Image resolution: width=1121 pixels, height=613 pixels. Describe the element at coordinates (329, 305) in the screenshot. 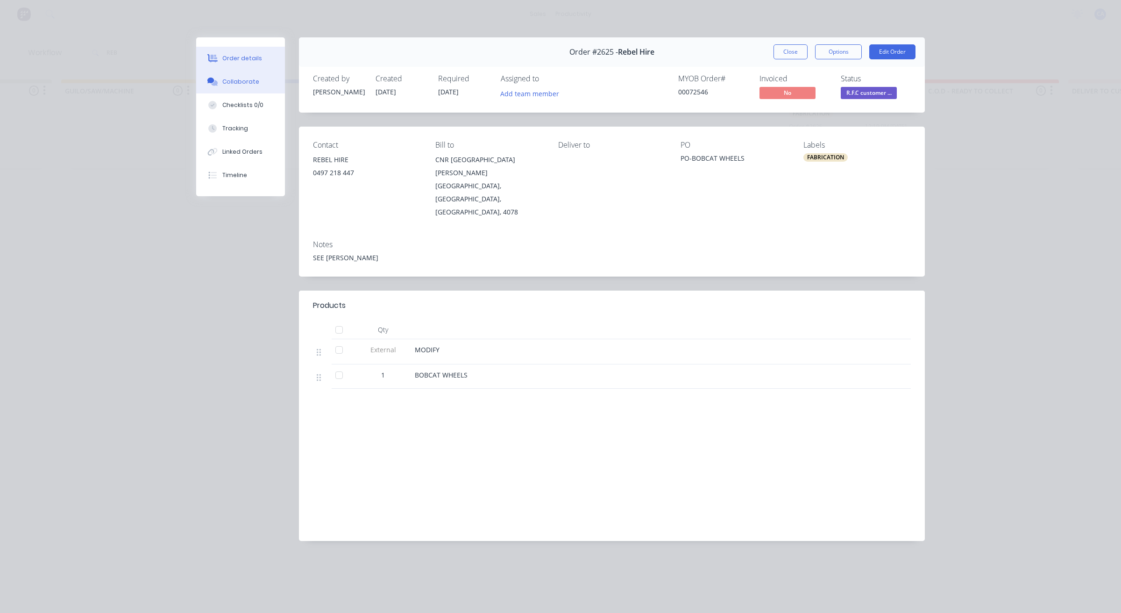

I see `div: Products` at that location.